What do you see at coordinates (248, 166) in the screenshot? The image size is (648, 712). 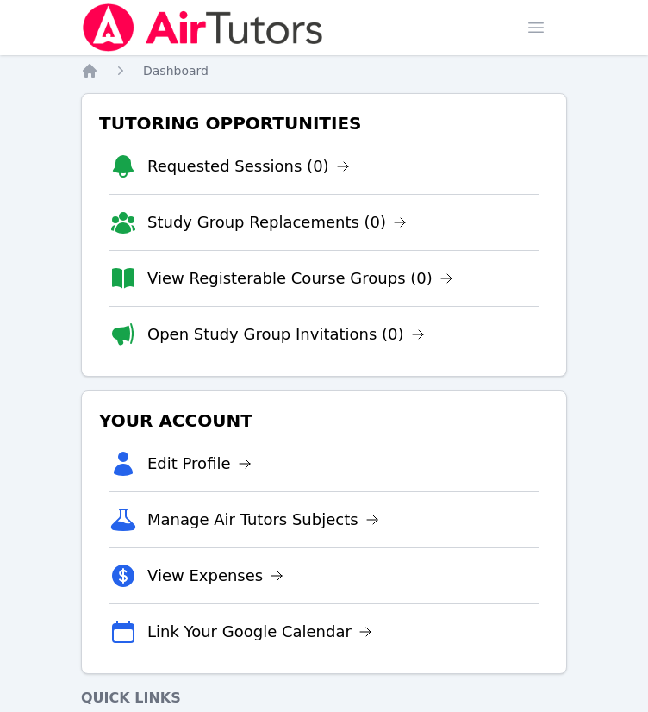 I see `a: Requested Sessions (0)` at bounding box center [248, 166].